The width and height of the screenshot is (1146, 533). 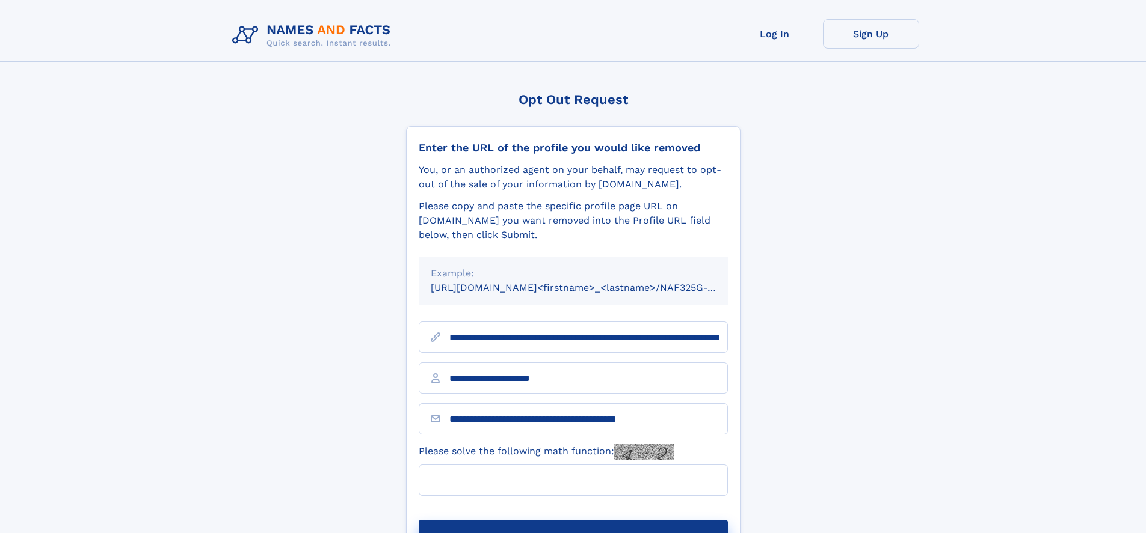 I want to click on label: Please solve the following math function:, so click(x=546, y=452).